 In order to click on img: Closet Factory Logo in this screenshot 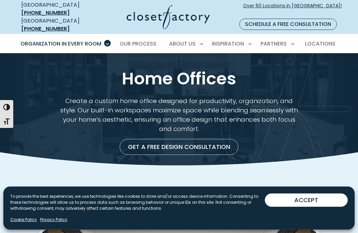, I will do `click(168, 17)`.